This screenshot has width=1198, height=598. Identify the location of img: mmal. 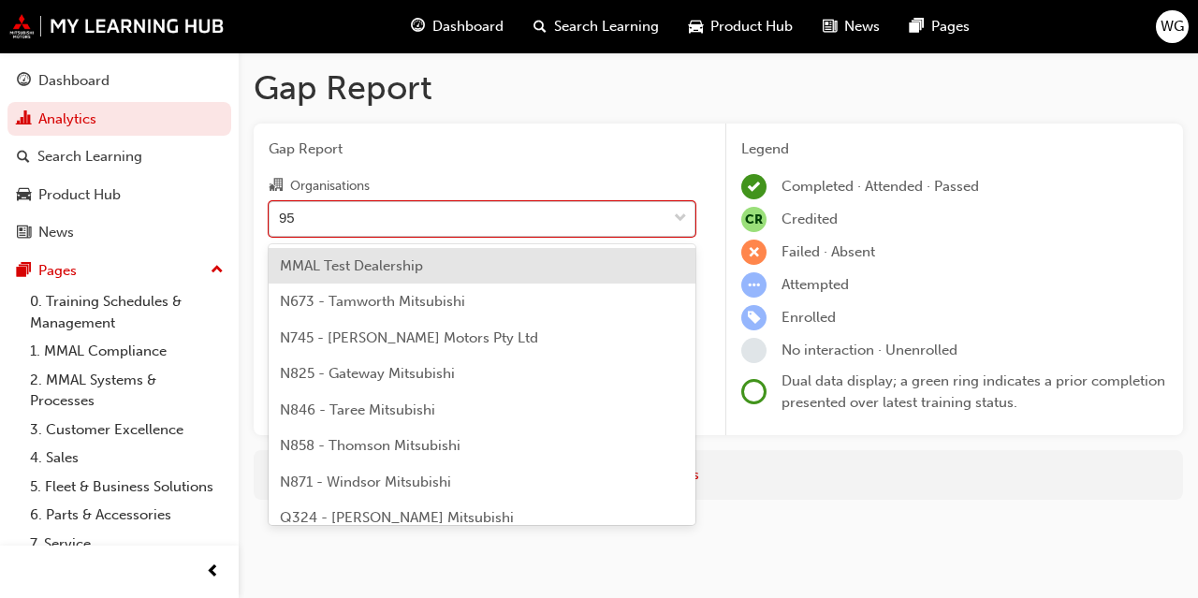
(117, 26).